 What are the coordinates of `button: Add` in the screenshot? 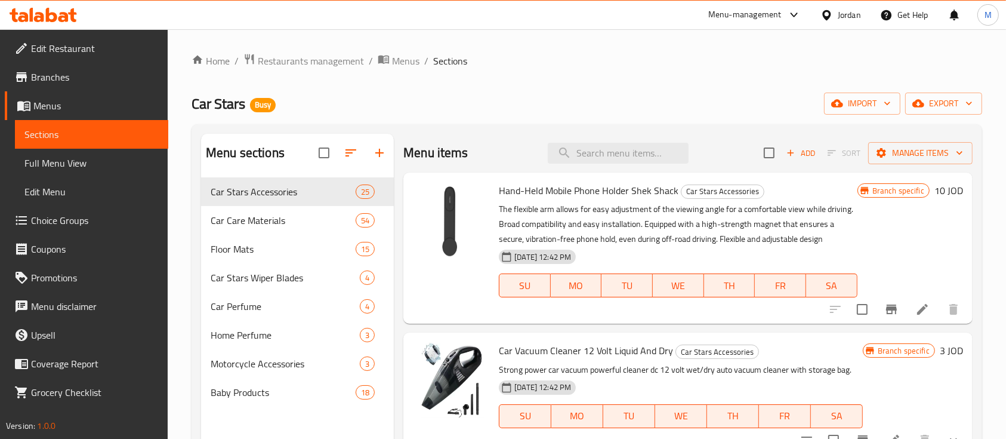 It's located at (801, 153).